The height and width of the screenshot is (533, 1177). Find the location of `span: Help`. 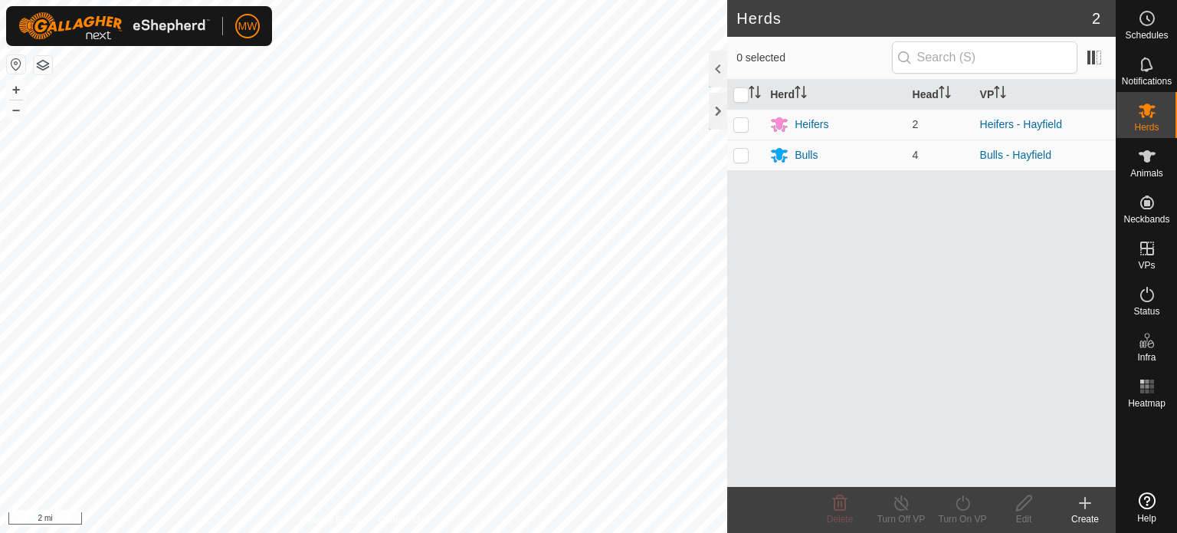

span: Help is located at coordinates (1146, 518).